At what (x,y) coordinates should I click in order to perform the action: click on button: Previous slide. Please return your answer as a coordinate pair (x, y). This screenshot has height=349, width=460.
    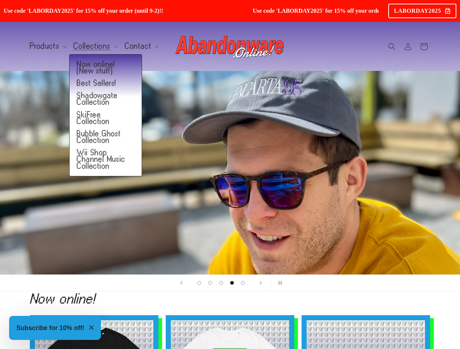
    Looking at the image, I should click on (181, 283).